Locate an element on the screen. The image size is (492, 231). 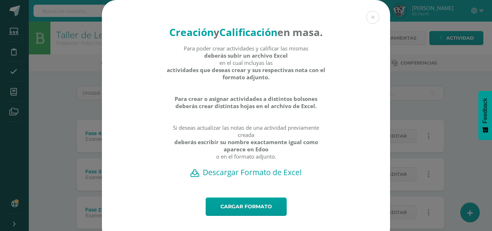
strong: actividades que deseas crear y sus respectivas nota con el formato adjunto. is located at coordinates (246, 73).